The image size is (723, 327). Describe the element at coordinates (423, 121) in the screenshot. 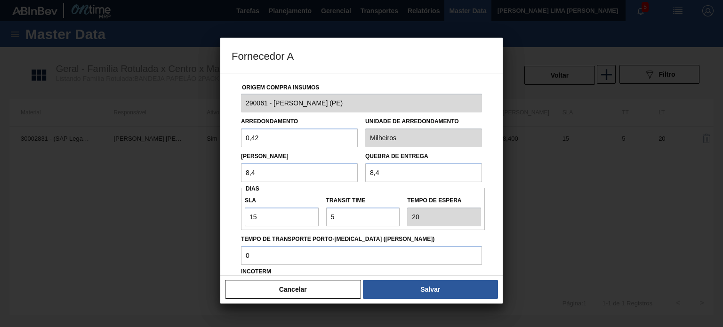

I see `label: Unidade de arredondamento` at that location.